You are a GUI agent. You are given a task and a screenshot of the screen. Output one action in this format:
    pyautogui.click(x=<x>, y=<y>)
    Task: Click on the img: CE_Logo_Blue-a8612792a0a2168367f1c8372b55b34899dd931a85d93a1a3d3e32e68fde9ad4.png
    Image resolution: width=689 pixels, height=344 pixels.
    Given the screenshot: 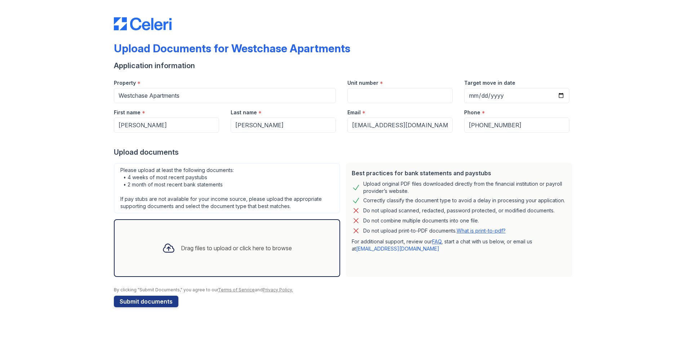 What is the action you would take?
    pyautogui.click(x=143, y=24)
    